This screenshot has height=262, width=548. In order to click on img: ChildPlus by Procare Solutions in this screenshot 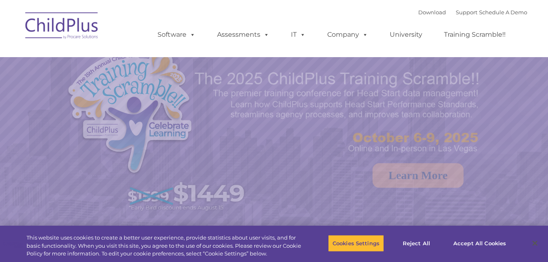, I will do `click(62, 27)`.